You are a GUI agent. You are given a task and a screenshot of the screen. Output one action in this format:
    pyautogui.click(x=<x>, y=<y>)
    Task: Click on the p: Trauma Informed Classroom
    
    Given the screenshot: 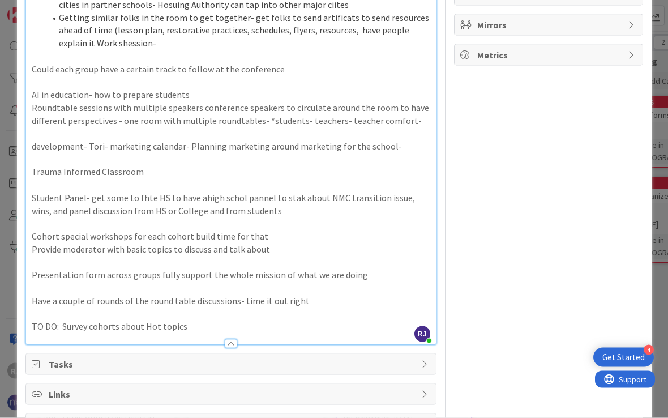 What is the action you would take?
    pyautogui.click(x=231, y=171)
    